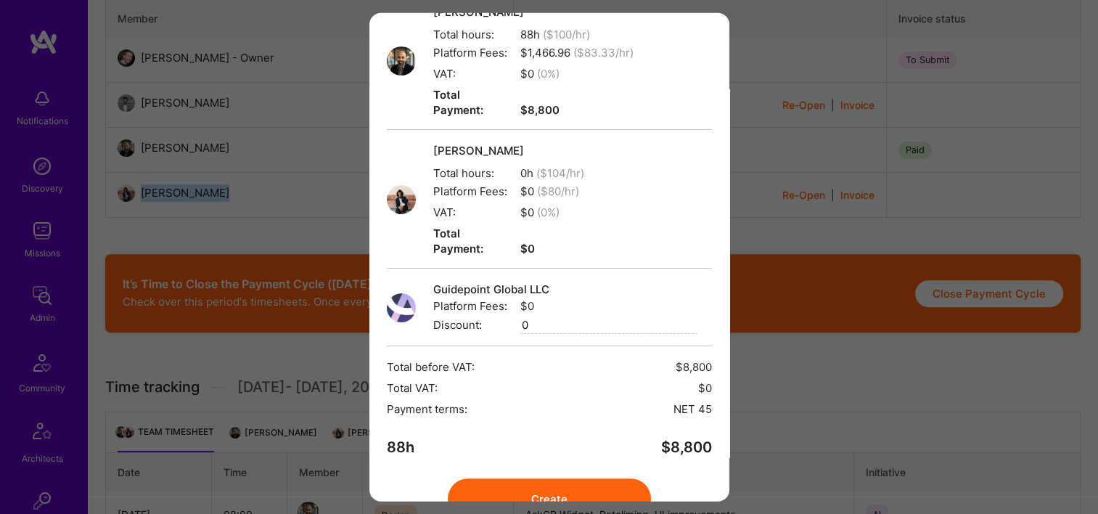  Describe the element at coordinates (509, 191) in the screenshot. I see `span: $ 0` at that location.